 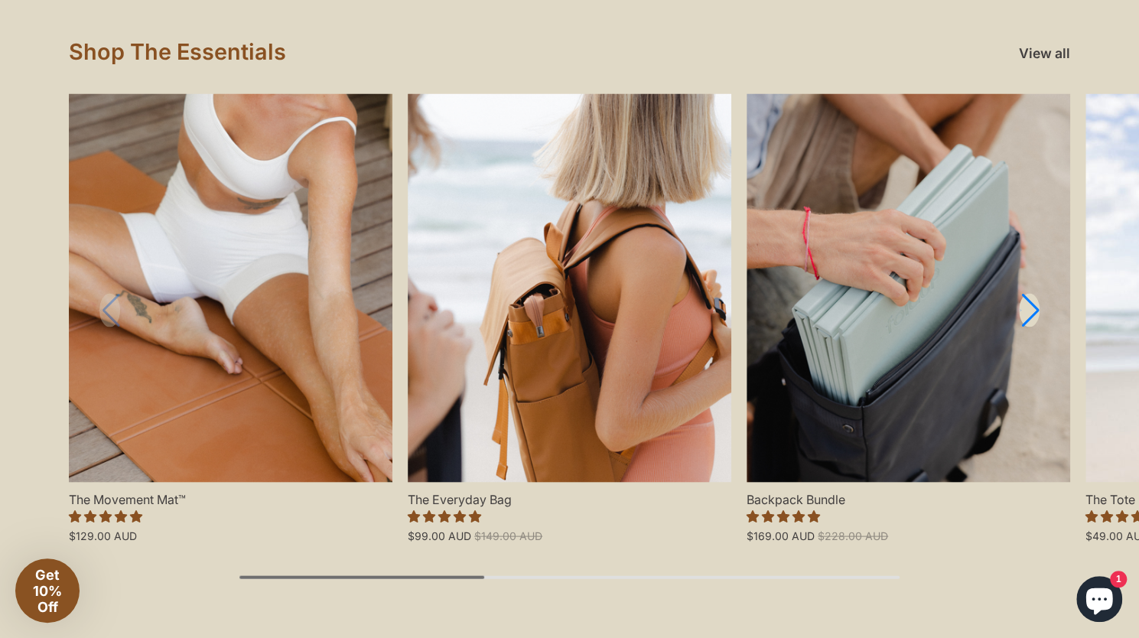 I want to click on span: $169.00 AUD, so click(x=780, y=535).